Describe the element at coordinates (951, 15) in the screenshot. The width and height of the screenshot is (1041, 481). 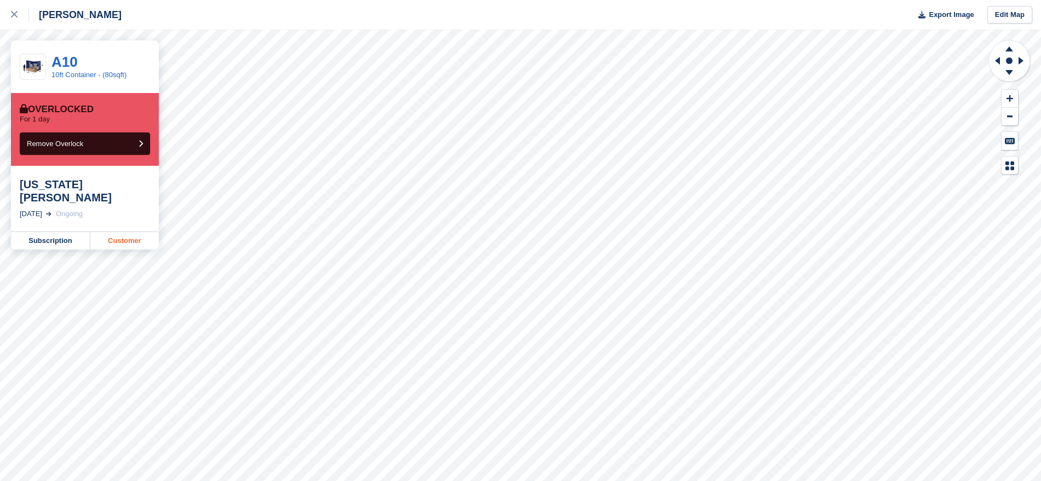
I see `span: Export Image` at that location.